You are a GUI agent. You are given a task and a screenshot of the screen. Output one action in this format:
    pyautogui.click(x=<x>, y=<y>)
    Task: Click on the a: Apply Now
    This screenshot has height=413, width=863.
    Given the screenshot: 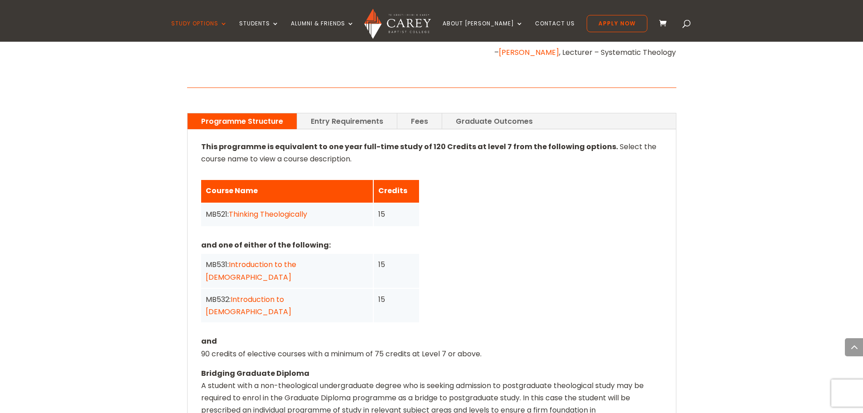 What is the action you would take?
    pyautogui.click(x=617, y=24)
    